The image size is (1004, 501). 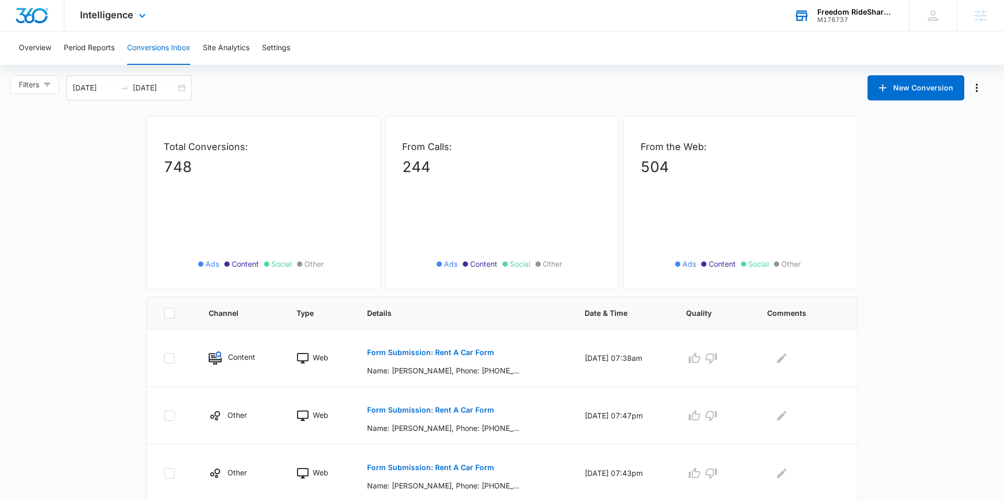 What do you see at coordinates (855, 12) in the screenshot?
I see `div: account name` at bounding box center [855, 12].